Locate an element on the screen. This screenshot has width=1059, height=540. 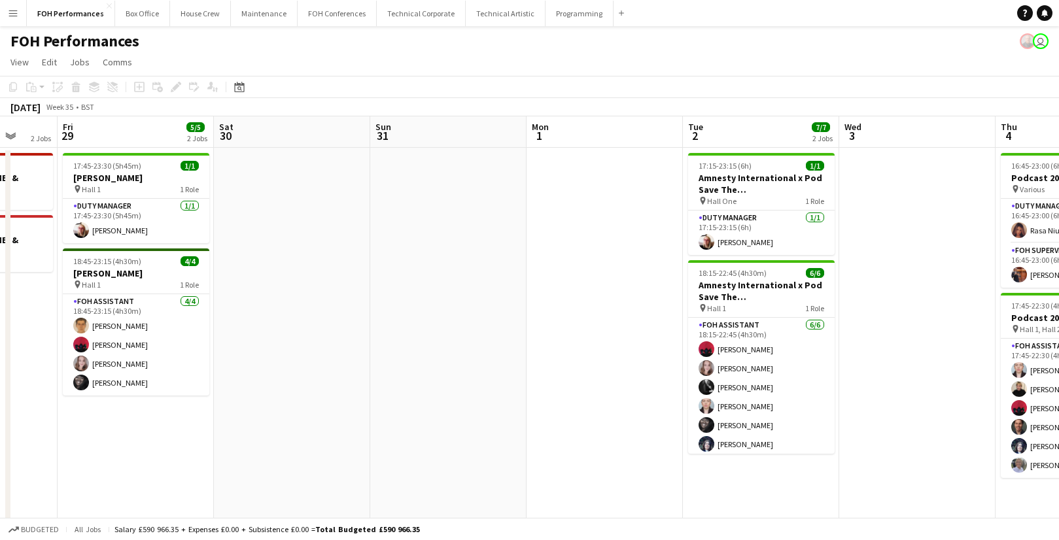
span: Hall One is located at coordinates (722, 201).